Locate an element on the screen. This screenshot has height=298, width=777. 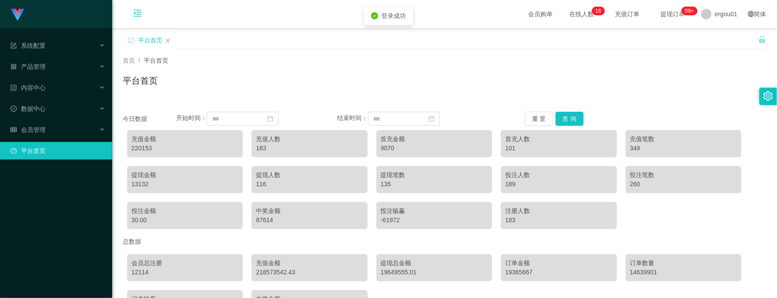
i: 图标: close is located at coordinates (168, 41).